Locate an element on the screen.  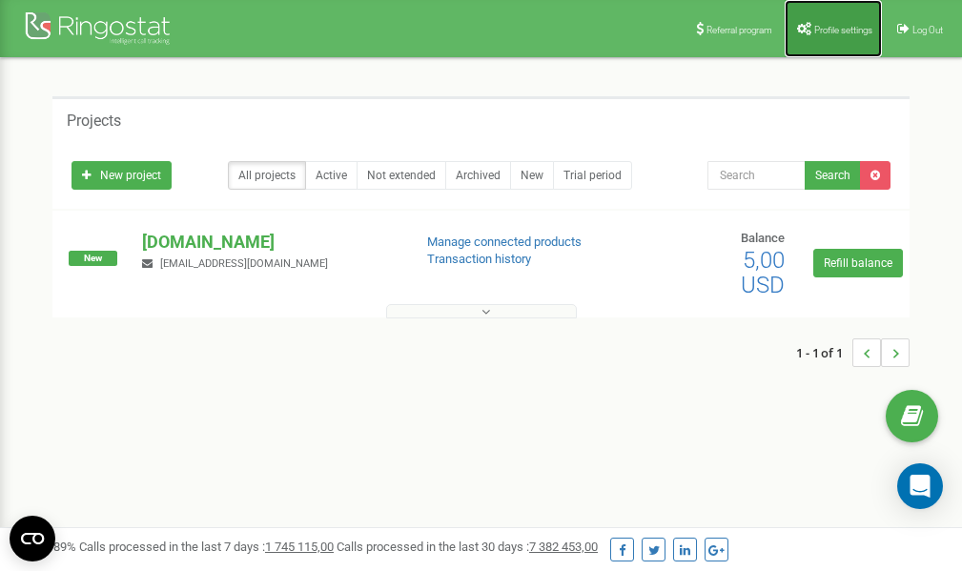
div: Open Intercom Messenger is located at coordinates (920, 486).